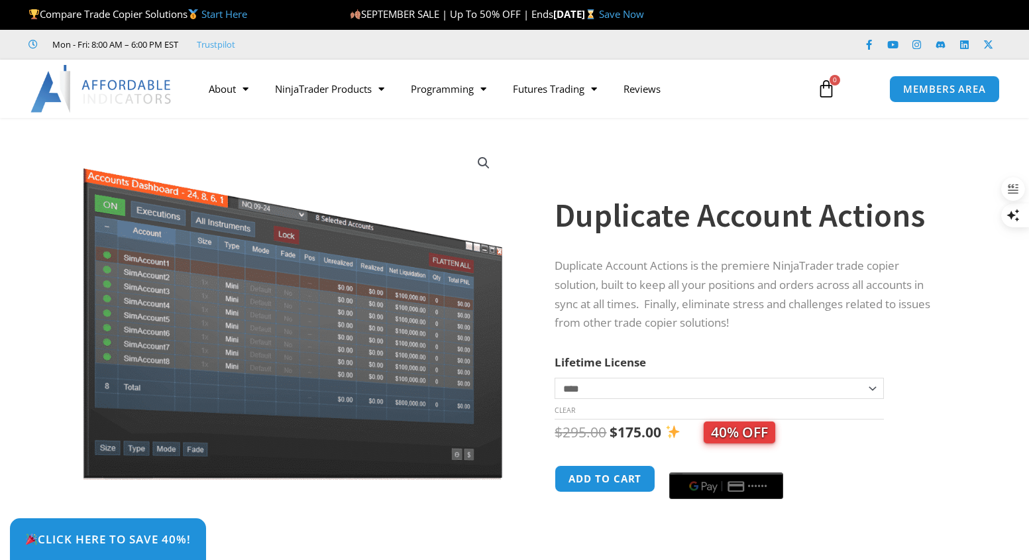  I want to click on span: 0, so click(835, 80).